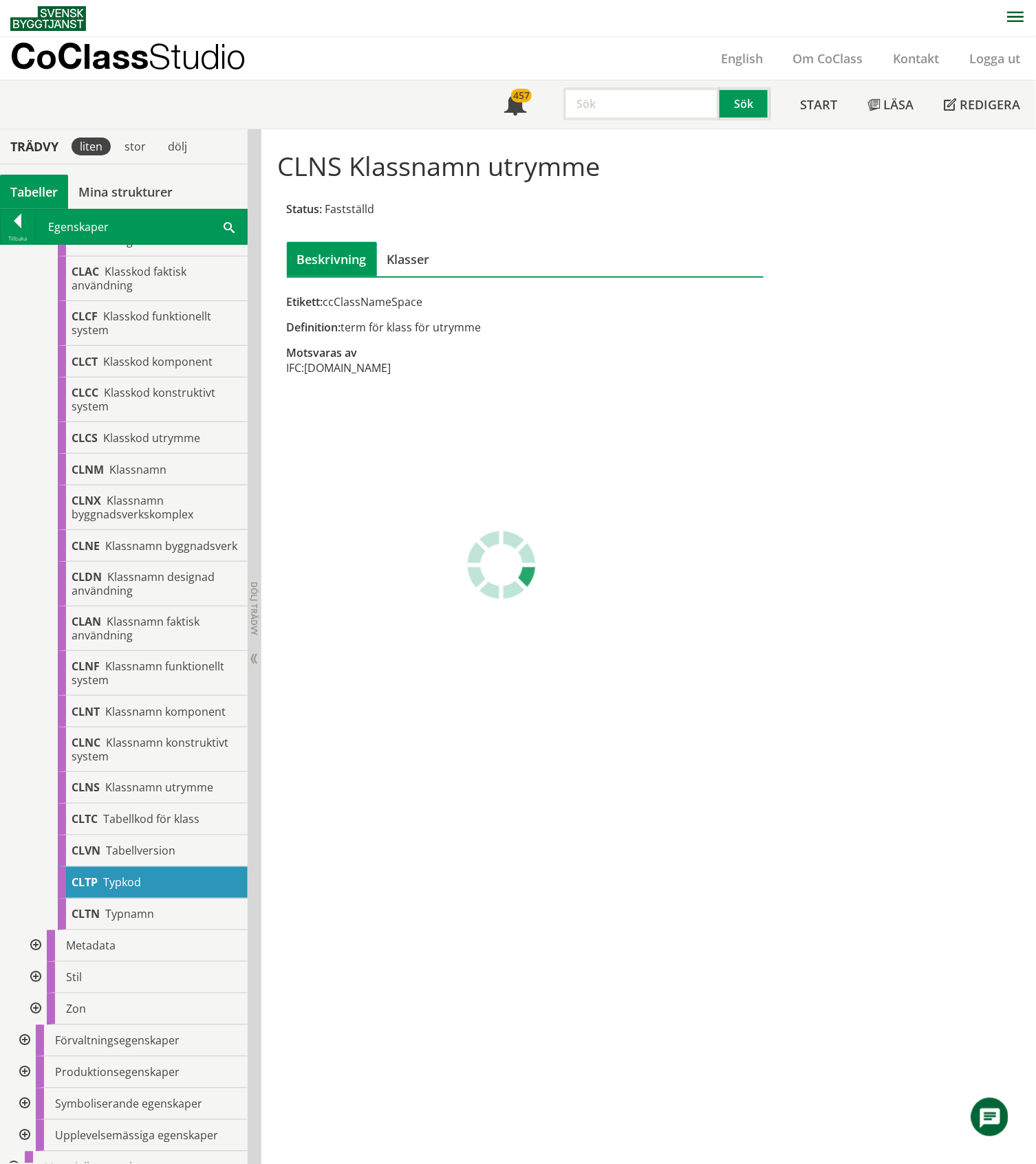 The image size is (1036, 1164). I want to click on div: Trädvy, so click(34, 146).